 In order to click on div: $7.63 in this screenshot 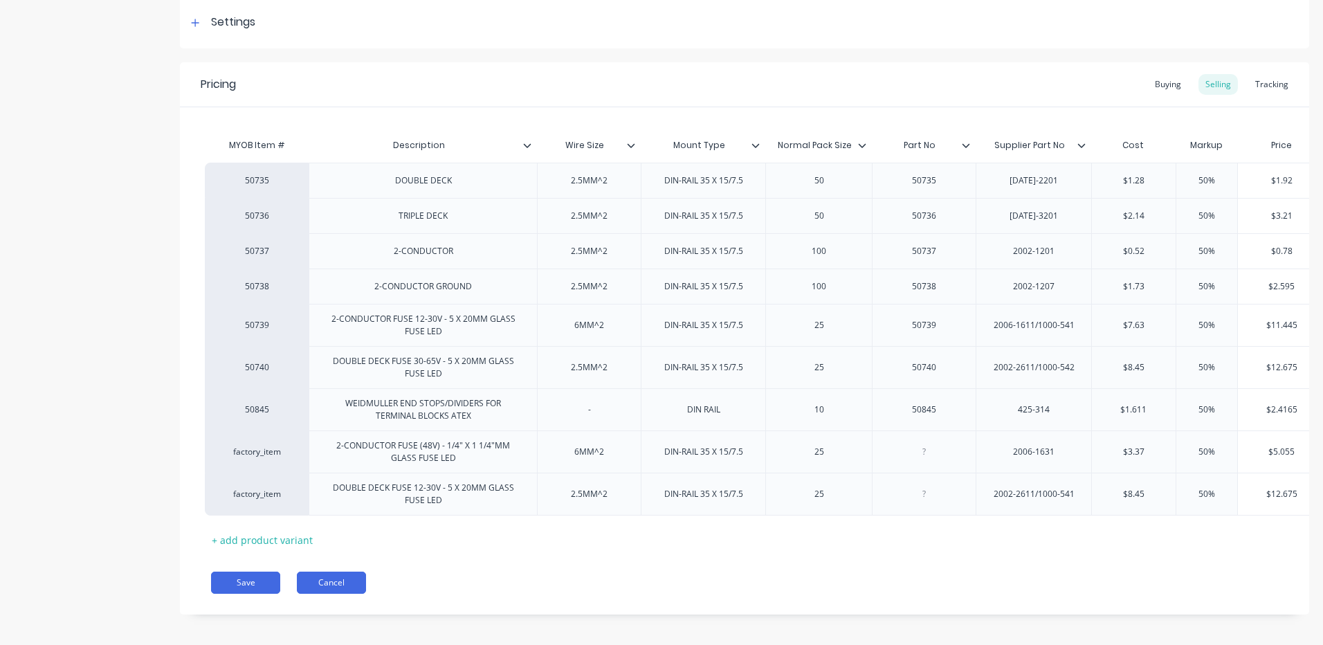, I will do `click(1134, 325)`.